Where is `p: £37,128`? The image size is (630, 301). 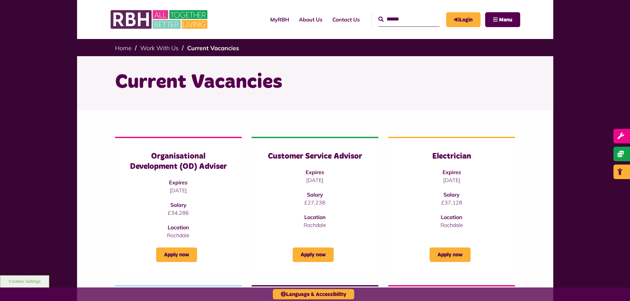 p: £37,128 is located at coordinates (452, 203).